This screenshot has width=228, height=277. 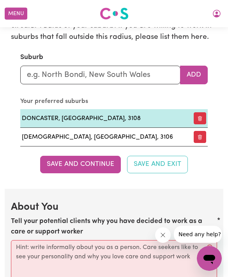 What do you see at coordinates (16, 14) in the screenshot?
I see `button: Menu` at bounding box center [16, 14].